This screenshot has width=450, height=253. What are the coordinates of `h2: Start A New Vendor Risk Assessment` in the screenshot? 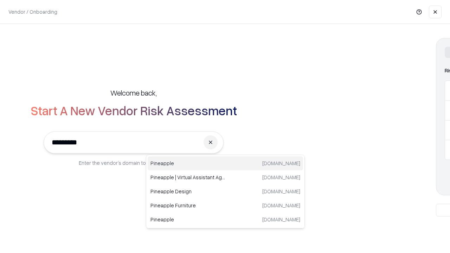 It's located at (134, 110).